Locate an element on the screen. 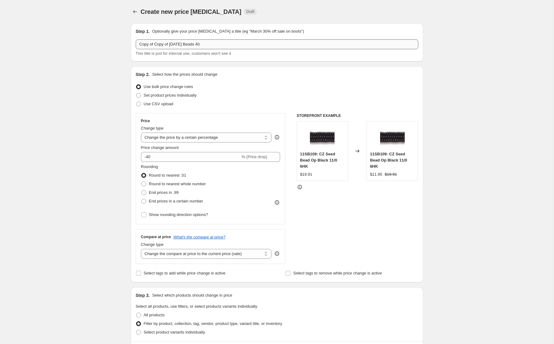 The width and height of the screenshot is (554, 344). div: $11.95 is located at coordinates (376, 174).